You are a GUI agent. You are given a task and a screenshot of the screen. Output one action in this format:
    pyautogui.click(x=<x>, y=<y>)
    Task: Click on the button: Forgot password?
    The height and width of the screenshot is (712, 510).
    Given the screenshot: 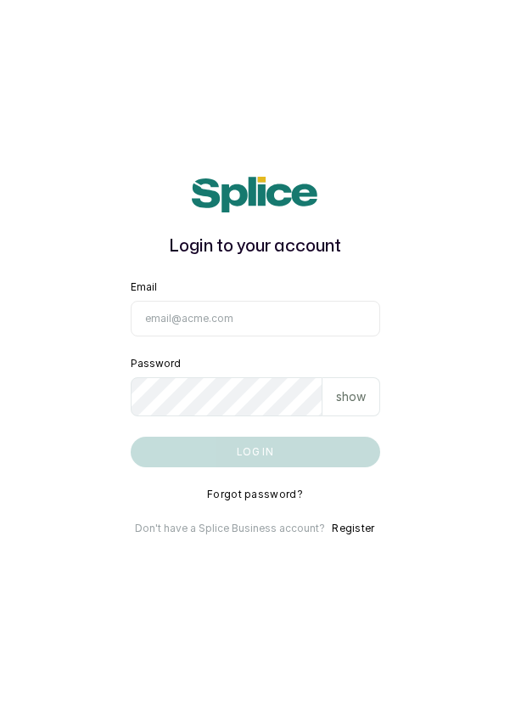 What is the action you would take?
    pyautogui.click(x=255, y=494)
    